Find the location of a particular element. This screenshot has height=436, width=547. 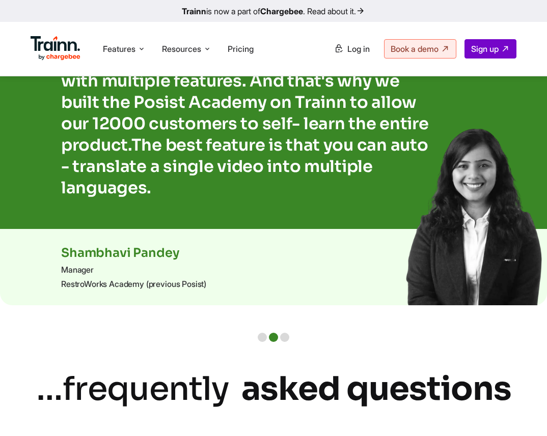

span: Sign up is located at coordinates (484, 49).